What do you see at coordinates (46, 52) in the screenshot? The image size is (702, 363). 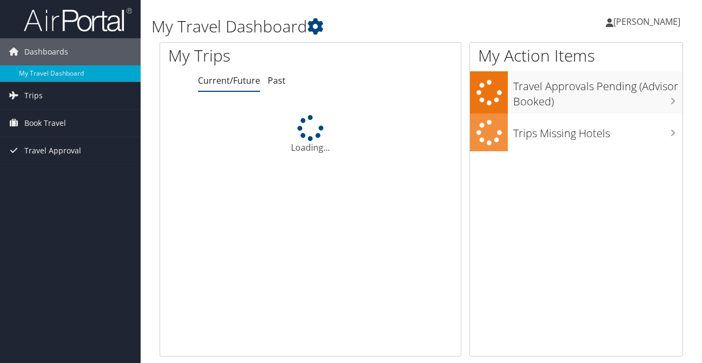 I see `span: Dashboards` at bounding box center [46, 52].